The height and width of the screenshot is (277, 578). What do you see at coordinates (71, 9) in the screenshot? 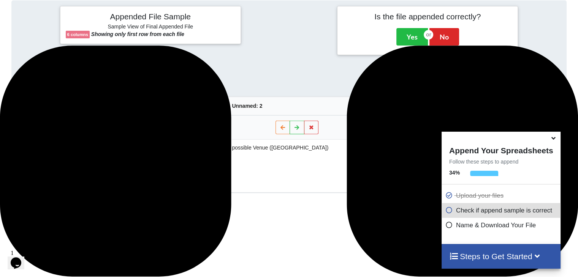
I see `div: Welcome to our site, if you need help simply reply to this message, we are online and ready to help.` at bounding box center [71, 9].